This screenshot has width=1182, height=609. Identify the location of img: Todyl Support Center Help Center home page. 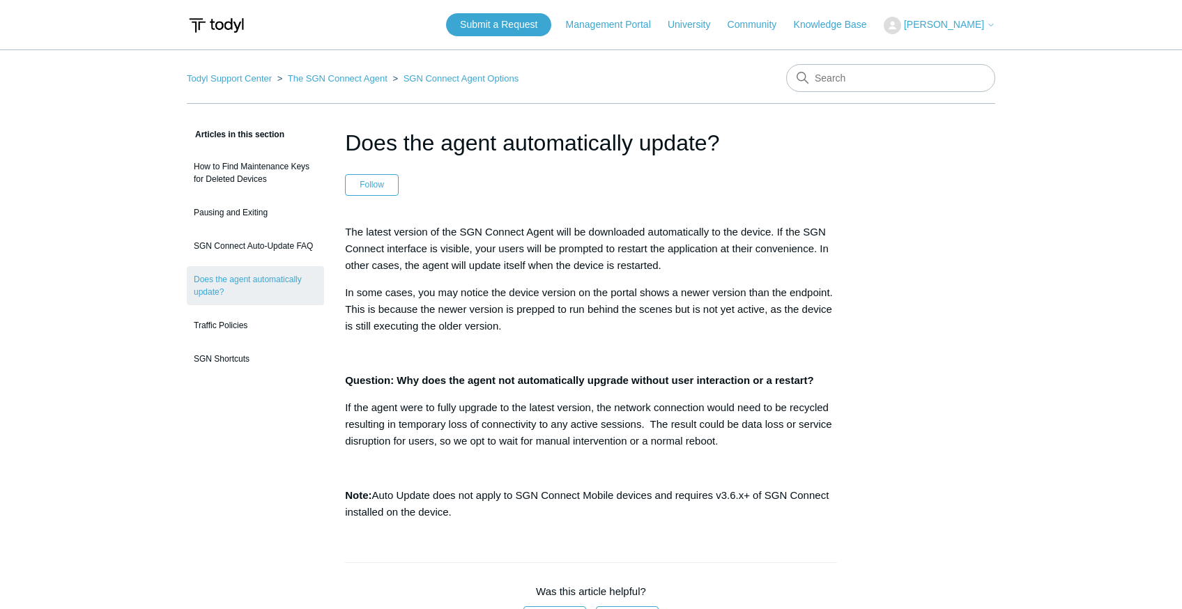
(216, 25).